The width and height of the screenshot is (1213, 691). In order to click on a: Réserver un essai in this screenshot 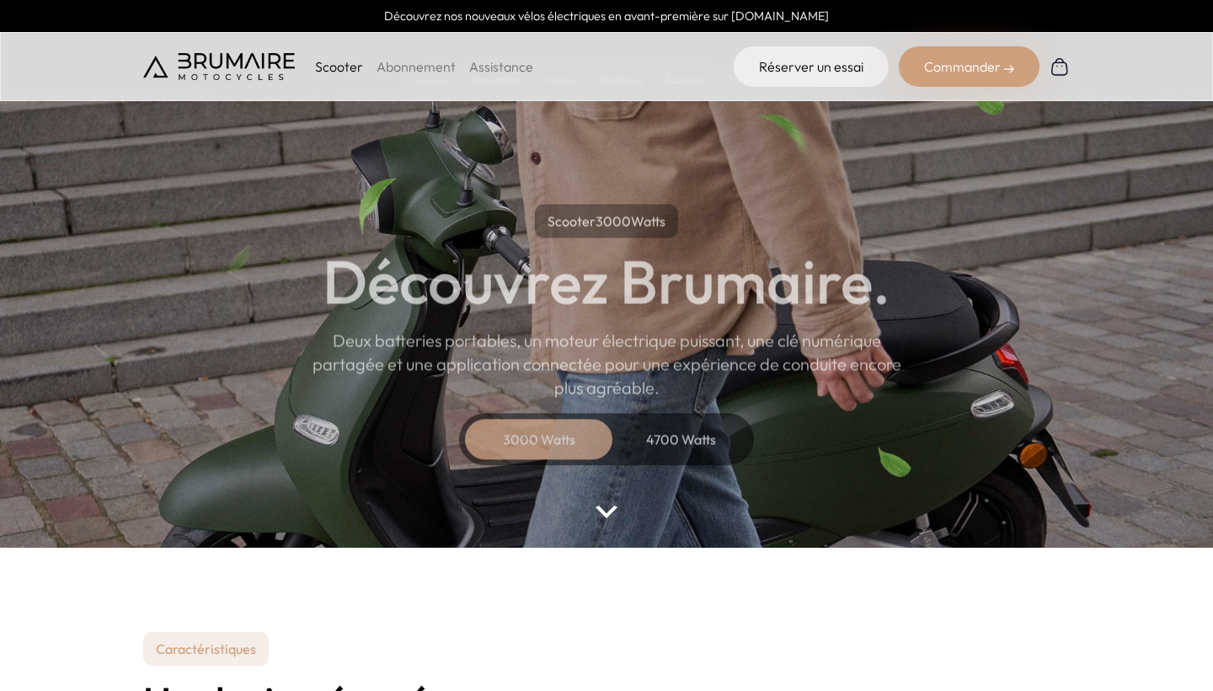, I will do `click(811, 67)`.